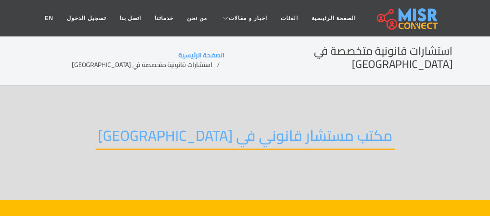  Describe the element at coordinates (407, 18) in the screenshot. I see `img: main.misr_connect` at that location.